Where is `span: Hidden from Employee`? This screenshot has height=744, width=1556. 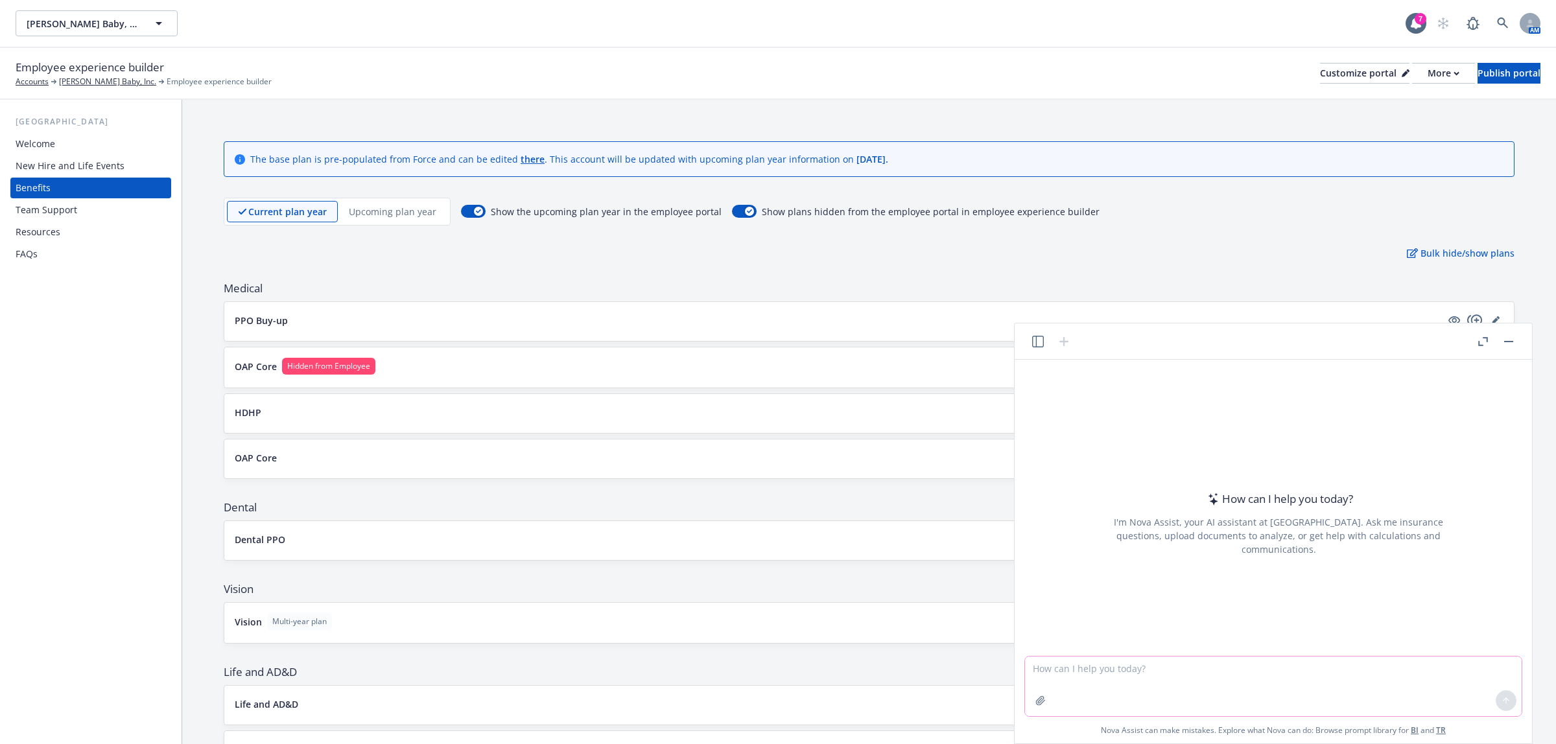 span: Hidden from Employee is located at coordinates (329, 366).